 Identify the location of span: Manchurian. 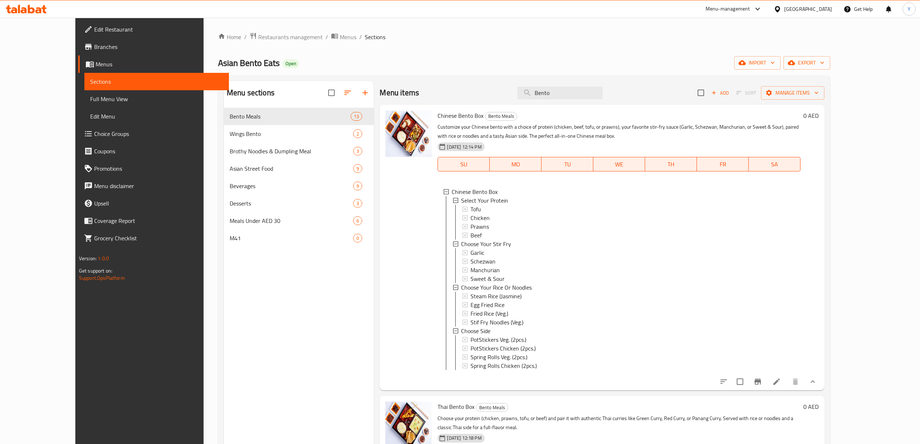
(485, 270).